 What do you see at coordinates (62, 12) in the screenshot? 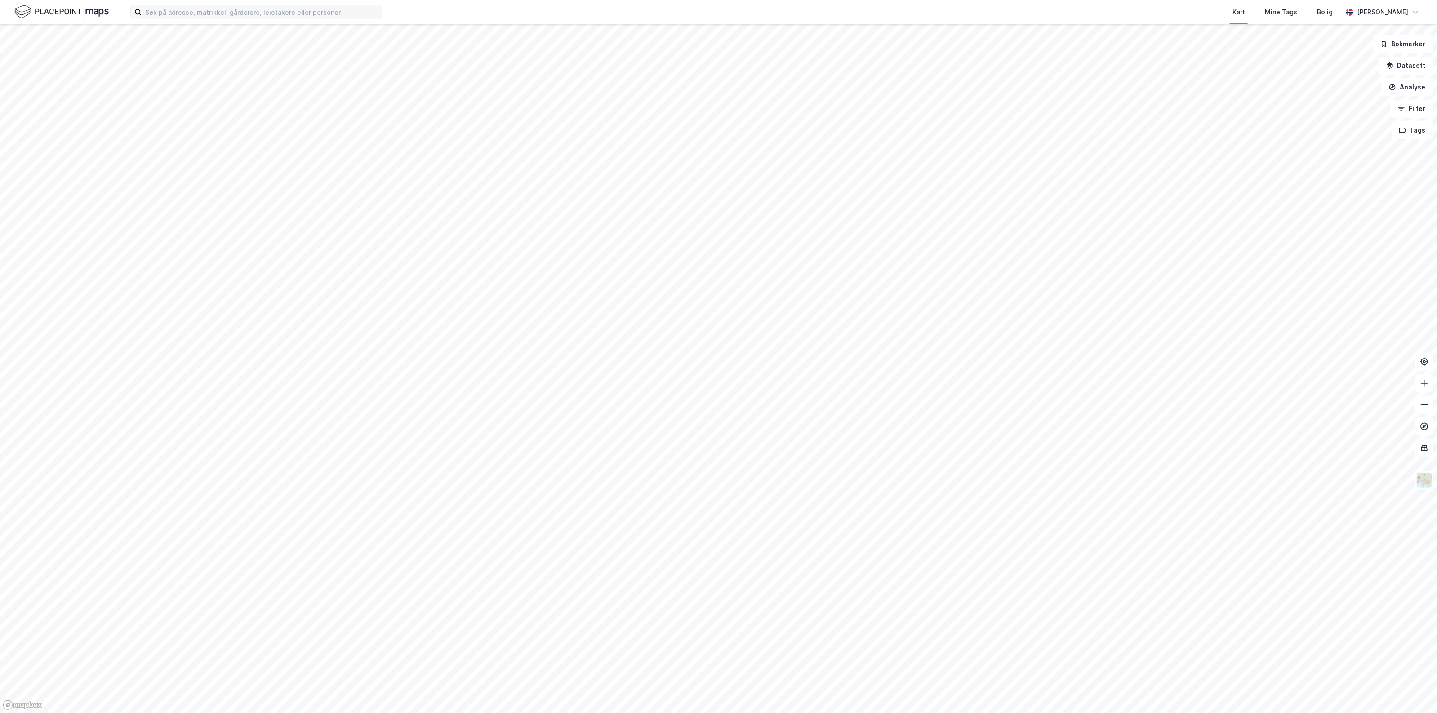
I see `img: logo.f888ab2527a4732fd821a326f86c7f29.svg` at bounding box center [62, 12].